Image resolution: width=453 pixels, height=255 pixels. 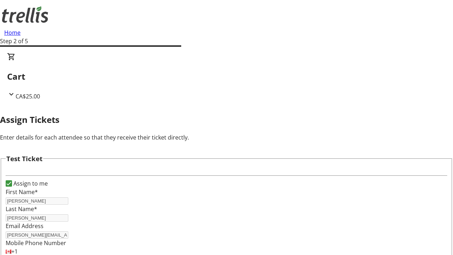 What do you see at coordinates (226, 76) in the screenshot?
I see `h2: Cart` at bounding box center [226, 76].